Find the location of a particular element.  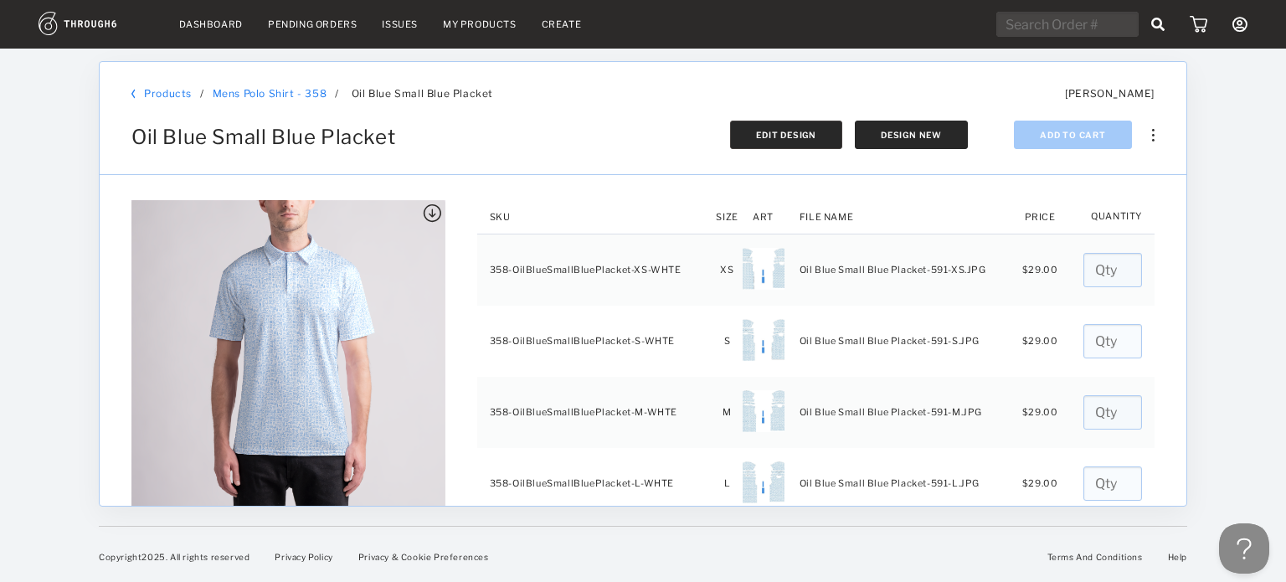

td: 358-OilBlueSmallBluePlacket-M-WHTE is located at coordinates (596, 412).